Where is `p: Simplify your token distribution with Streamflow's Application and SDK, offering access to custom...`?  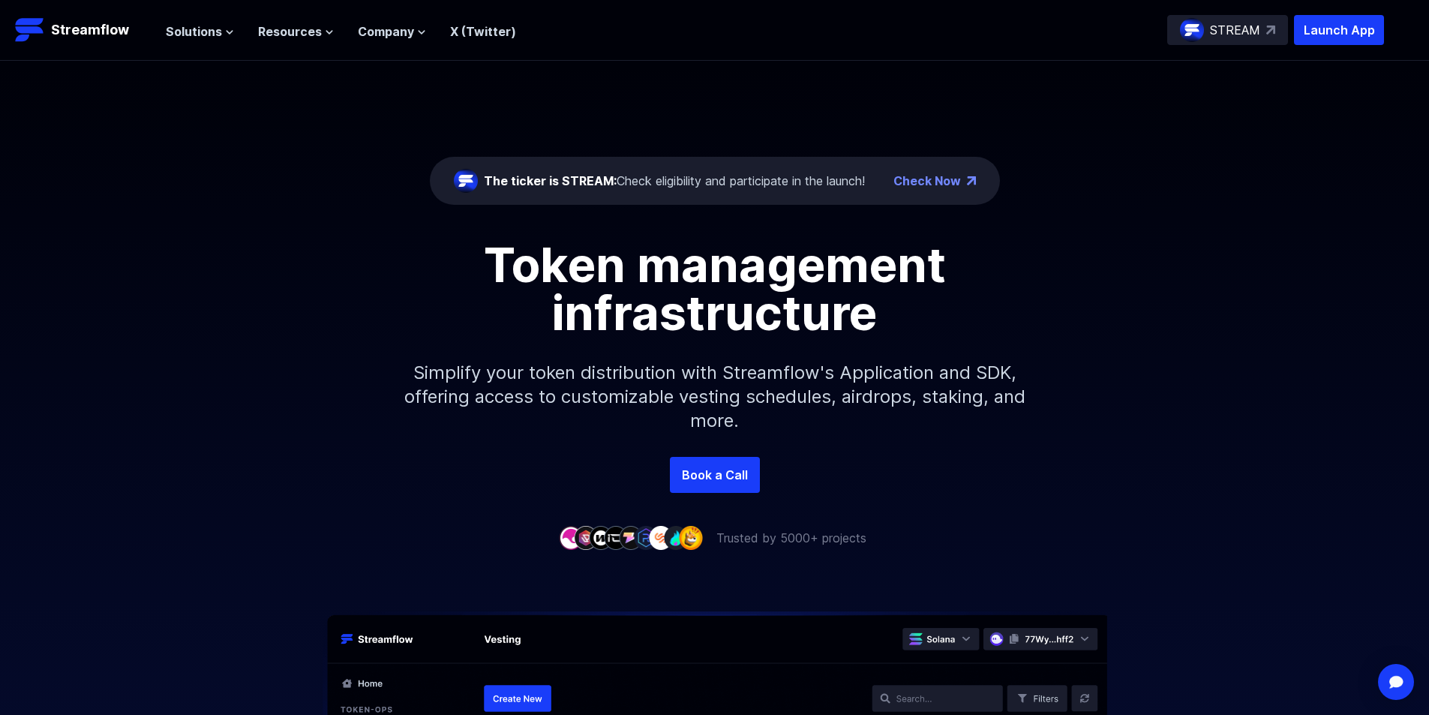
p: Simplify your token distribution with Streamflow's Application and SDK, offering access to custom... is located at coordinates (715, 397).